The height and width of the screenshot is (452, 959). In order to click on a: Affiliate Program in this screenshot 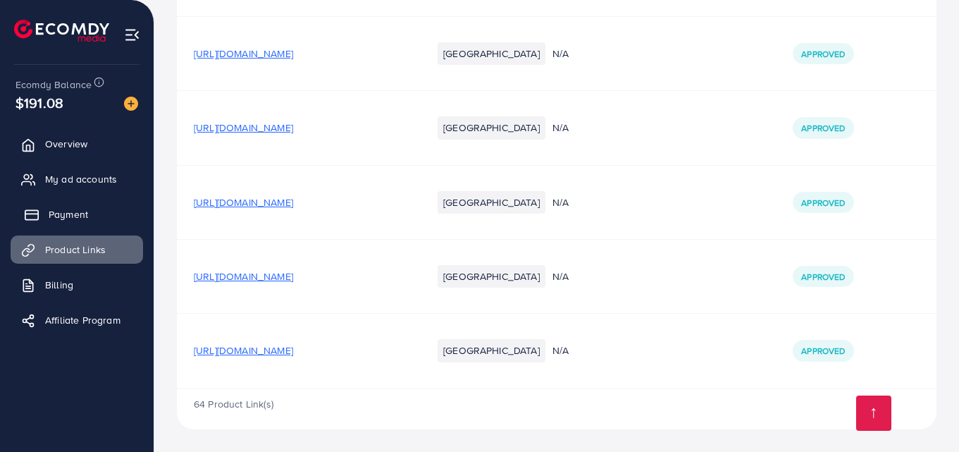, I will do `click(77, 320)`.